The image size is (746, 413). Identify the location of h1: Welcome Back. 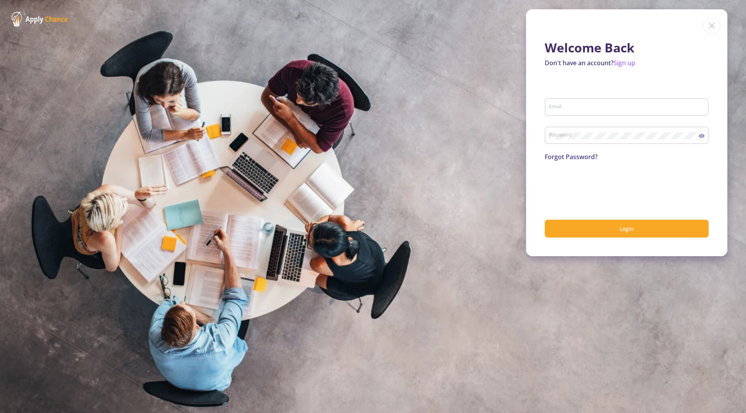
(627, 48).